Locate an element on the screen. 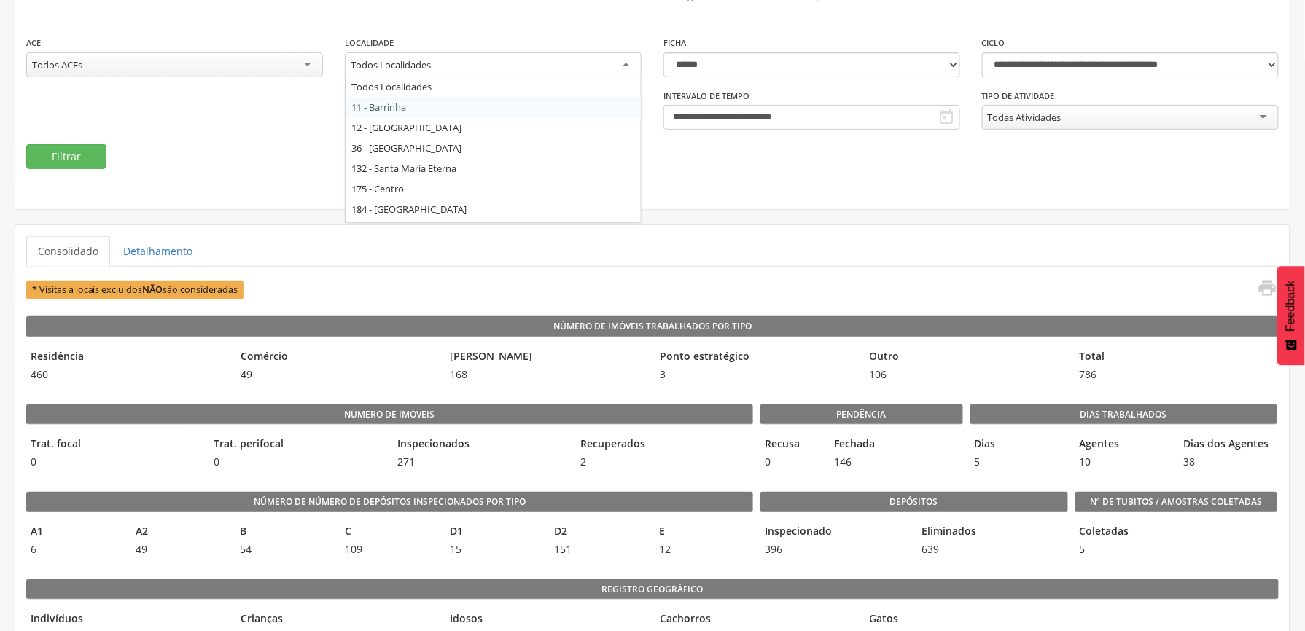 The height and width of the screenshot is (631, 1305). label: Intervalo de Tempo is located at coordinates (706, 96).